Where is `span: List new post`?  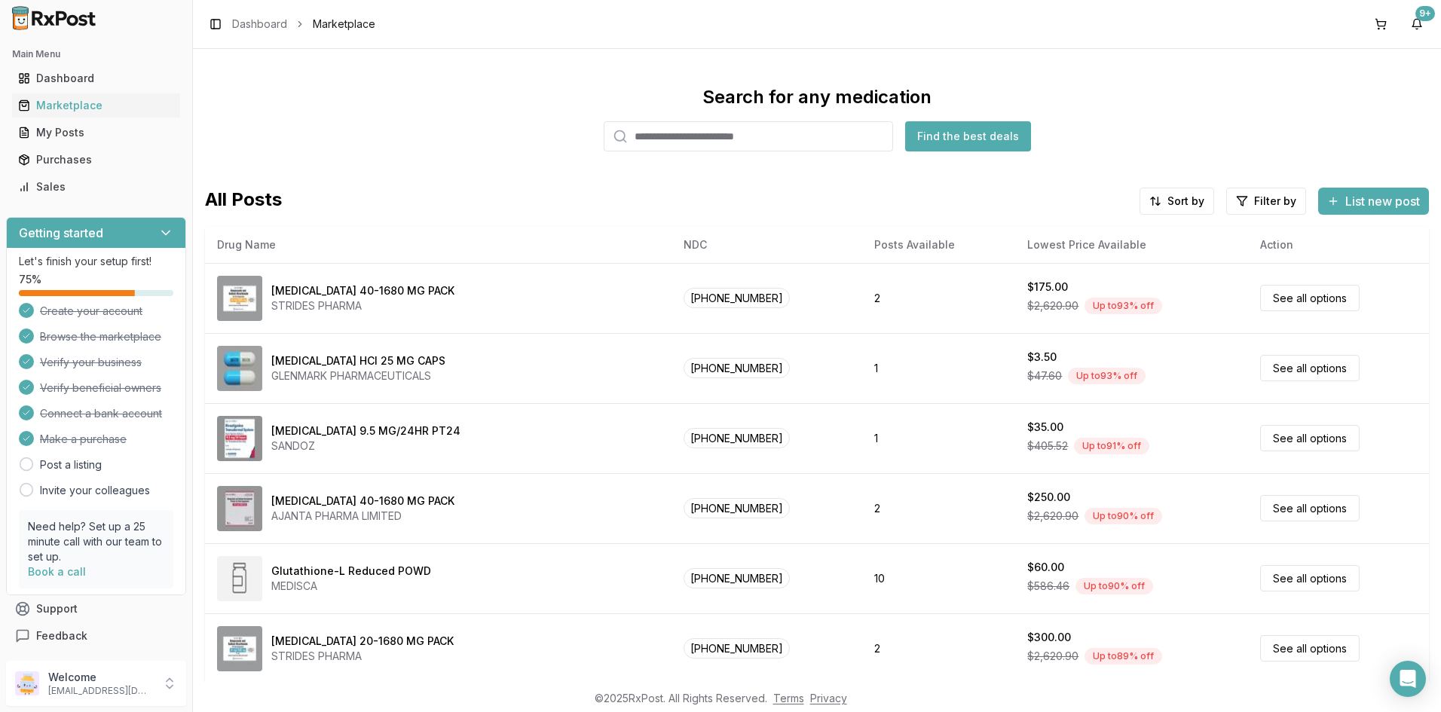
span: List new post is located at coordinates (1382, 201).